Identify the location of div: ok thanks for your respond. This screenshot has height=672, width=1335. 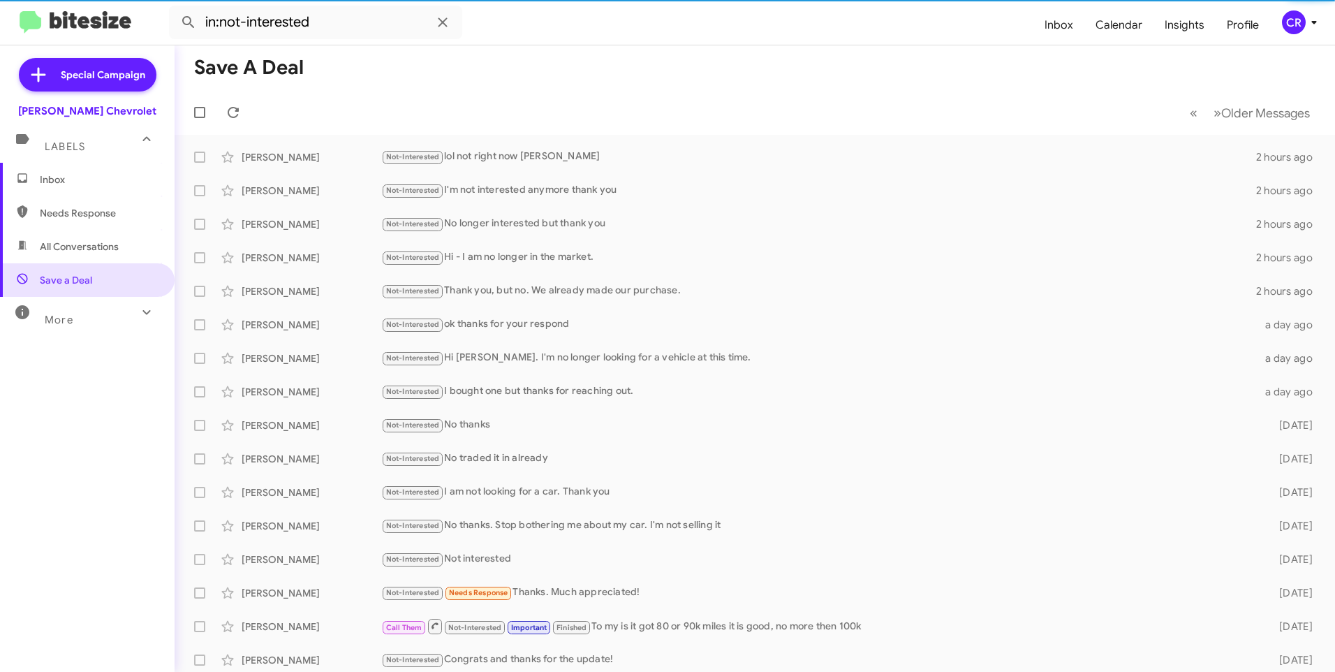
(819, 324).